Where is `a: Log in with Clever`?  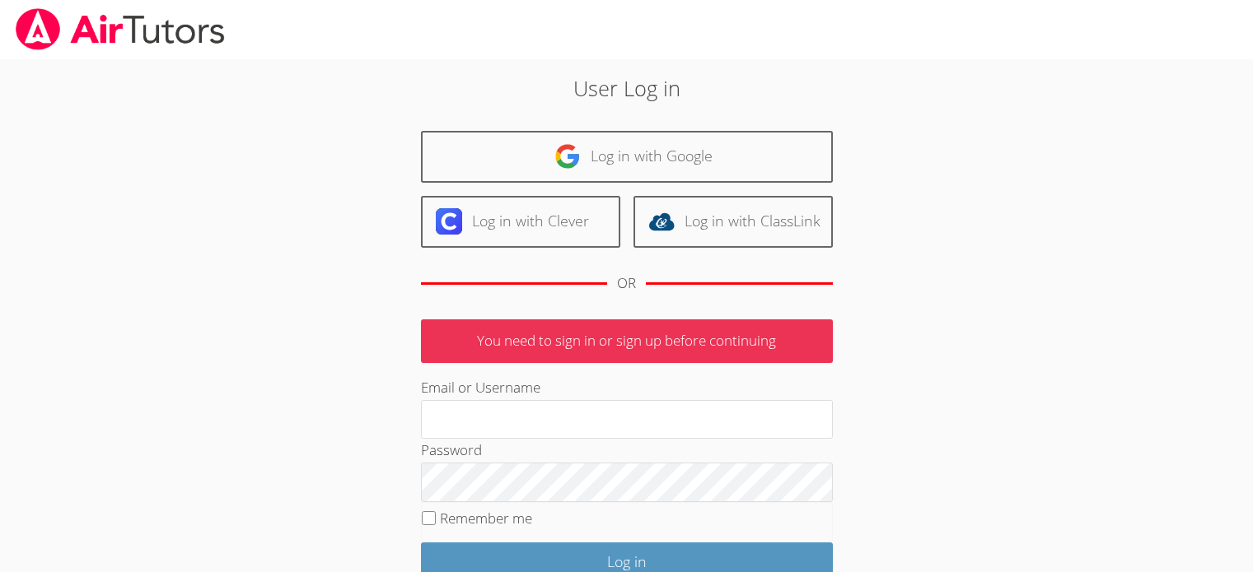
a: Log in with Clever is located at coordinates (521, 222).